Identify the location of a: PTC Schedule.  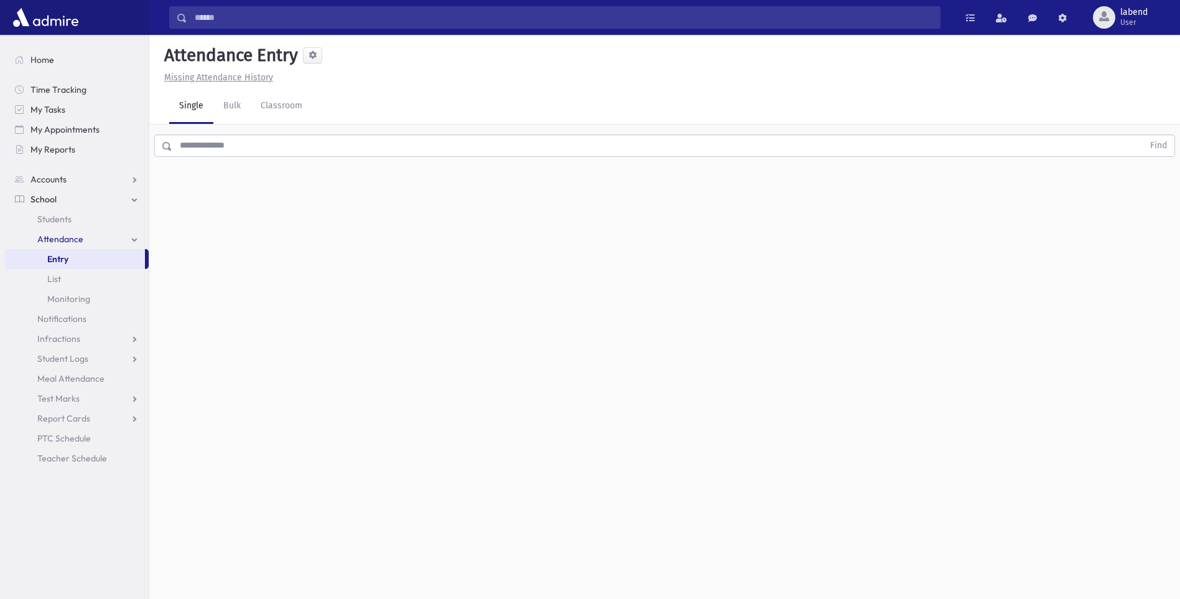
(77, 438).